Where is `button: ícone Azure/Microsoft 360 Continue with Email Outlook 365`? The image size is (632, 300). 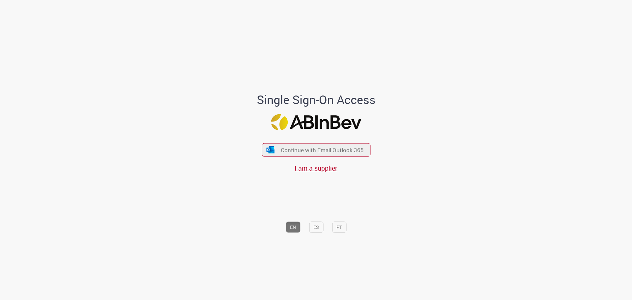
button: ícone Azure/Microsoft 360 Continue with Email Outlook 365 is located at coordinates (316, 150).